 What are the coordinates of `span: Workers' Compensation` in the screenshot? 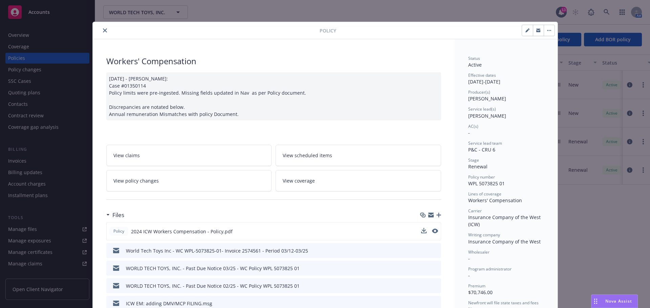 It's located at (495, 200).